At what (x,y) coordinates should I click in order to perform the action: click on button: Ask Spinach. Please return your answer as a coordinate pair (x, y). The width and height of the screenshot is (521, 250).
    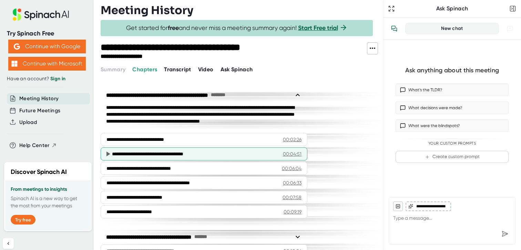
    Looking at the image, I should click on (237, 70).